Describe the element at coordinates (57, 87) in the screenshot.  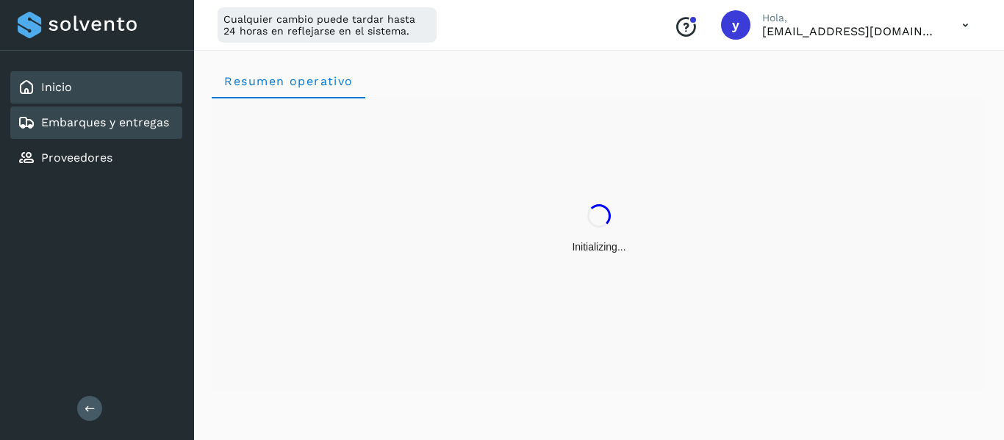
I see `a: Inicio` at that location.